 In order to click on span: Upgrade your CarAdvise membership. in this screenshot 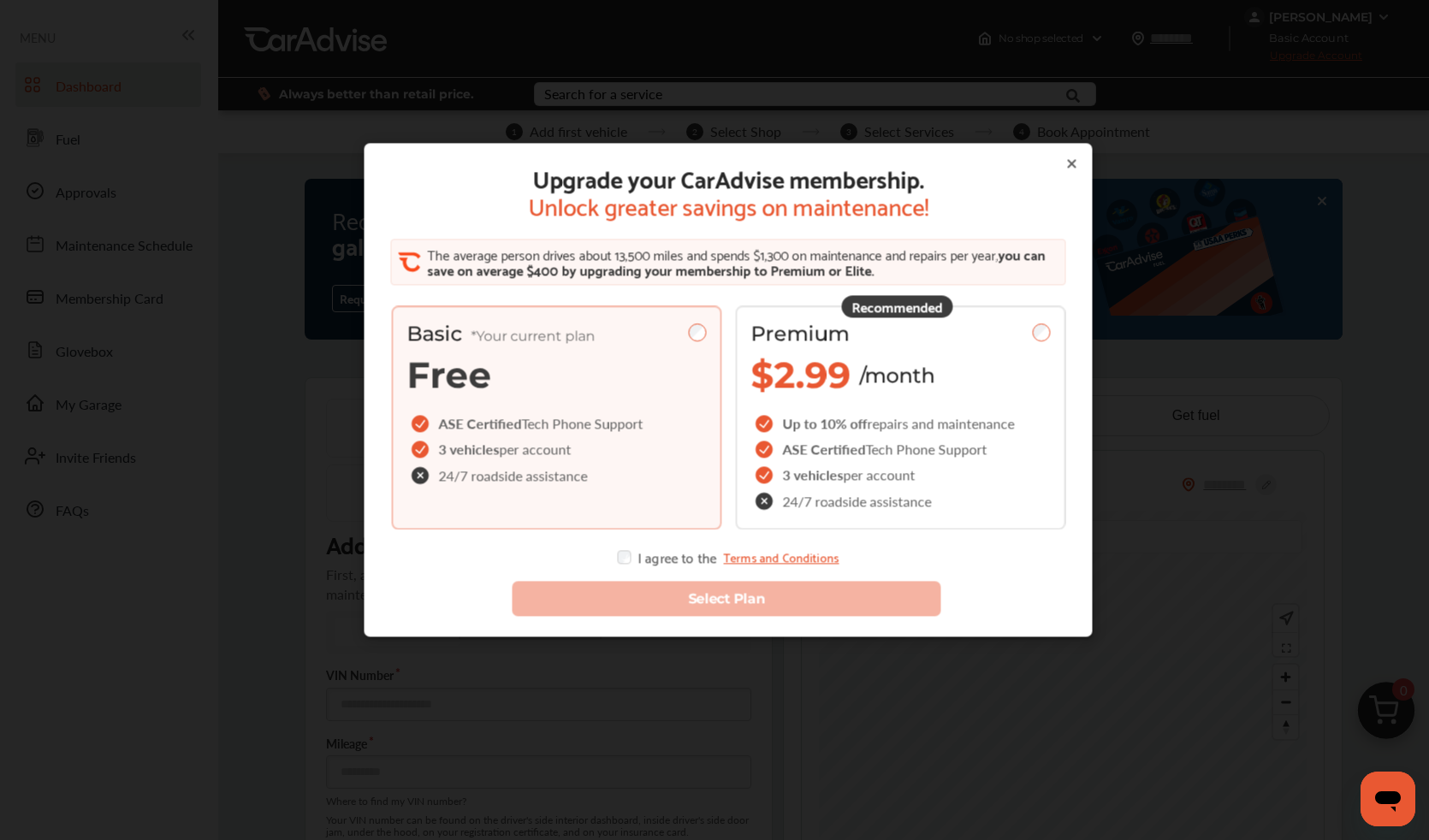, I will do `click(728, 178)`.